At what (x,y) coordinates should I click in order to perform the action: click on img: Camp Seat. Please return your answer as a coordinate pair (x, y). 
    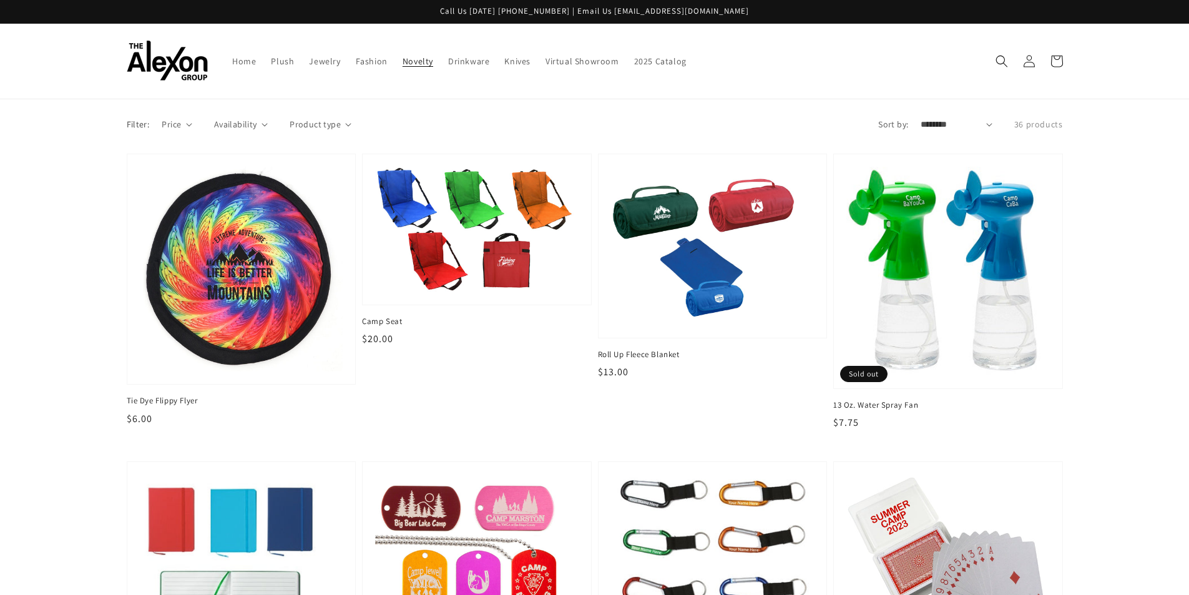
    Looking at the image, I should click on (477, 229).